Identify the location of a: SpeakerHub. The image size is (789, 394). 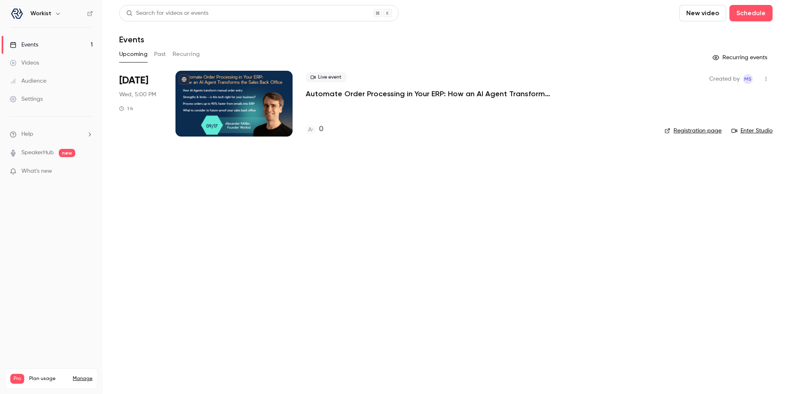
(37, 153).